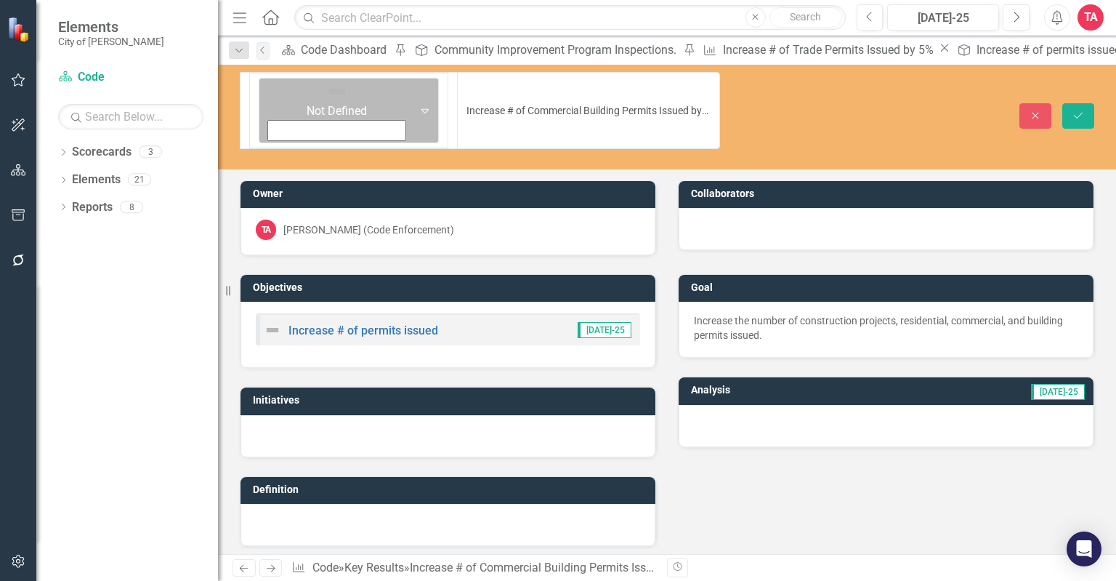 The image size is (1116, 581). What do you see at coordinates (334, 49) in the screenshot?
I see `a: Code Dashboard` at bounding box center [334, 49].